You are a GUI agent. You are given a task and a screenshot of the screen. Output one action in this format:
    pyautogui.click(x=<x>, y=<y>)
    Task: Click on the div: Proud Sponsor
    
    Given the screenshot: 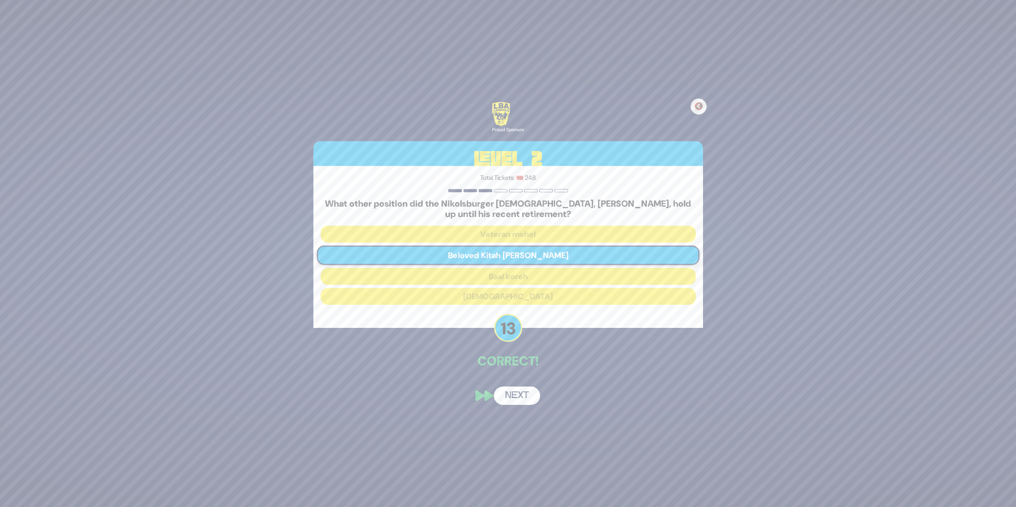 What is the action you would take?
    pyautogui.click(x=508, y=130)
    